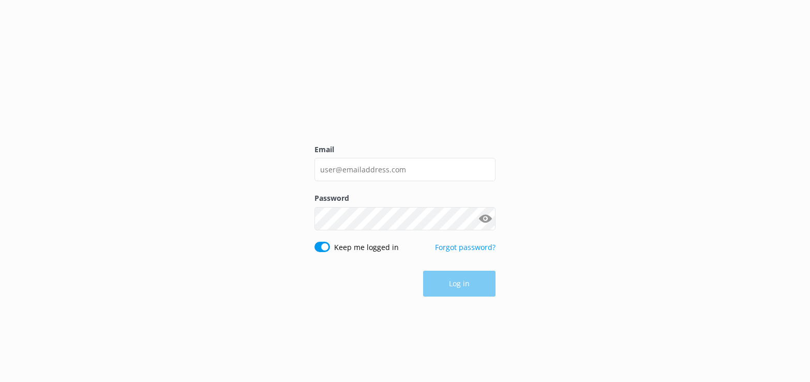  Describe the element at coordinates (405, 150) in the screenshot. I see `label: Email` at that location.